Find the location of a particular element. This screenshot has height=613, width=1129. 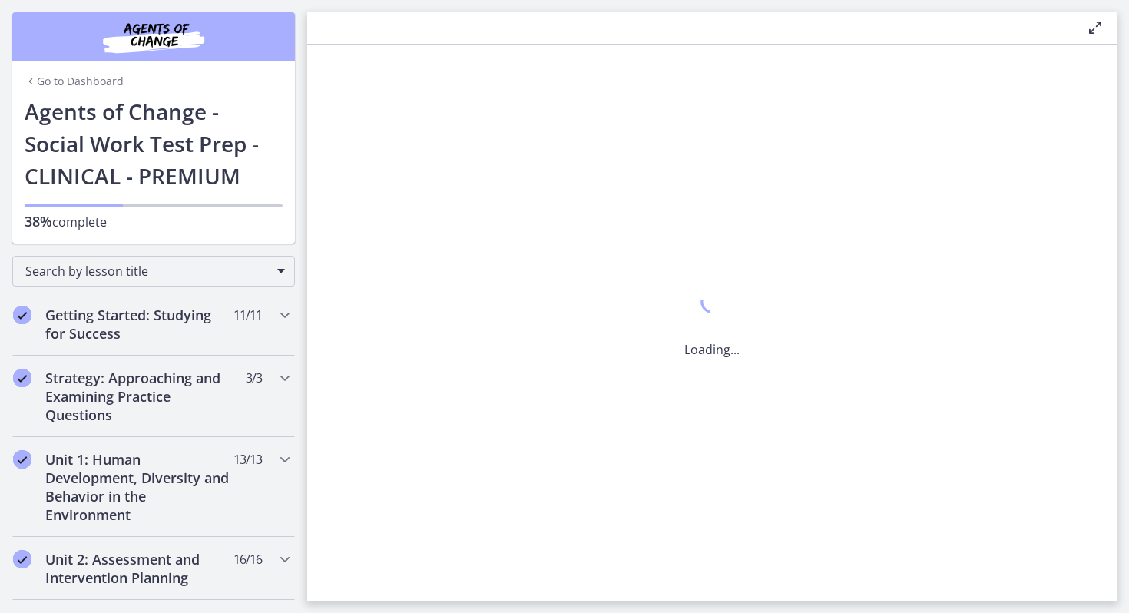

p: complete is located at coordinates (154, 221).